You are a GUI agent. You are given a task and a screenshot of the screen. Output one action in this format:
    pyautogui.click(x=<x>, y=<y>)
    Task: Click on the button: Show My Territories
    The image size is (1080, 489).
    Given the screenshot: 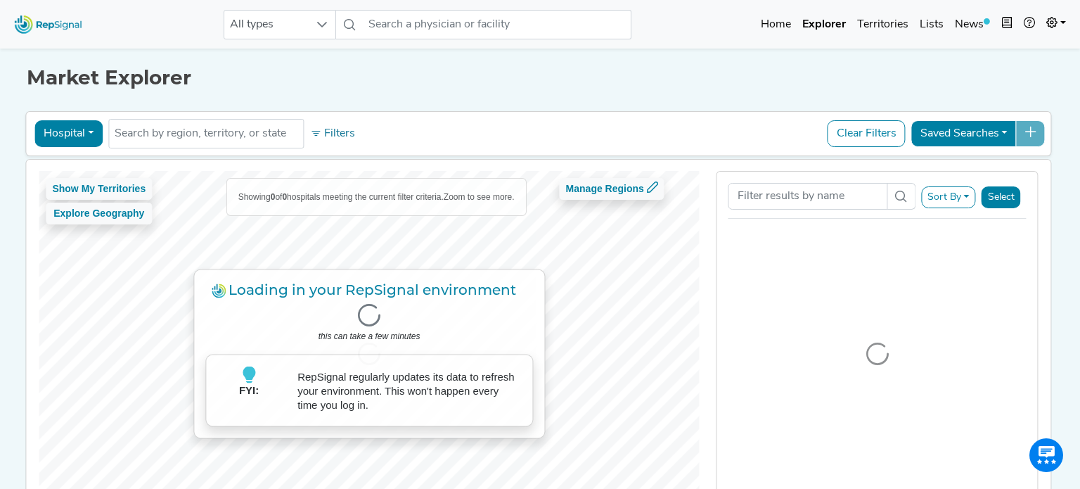 What is the action you would take?
    pyautogui.click(x=98, y=188)
    